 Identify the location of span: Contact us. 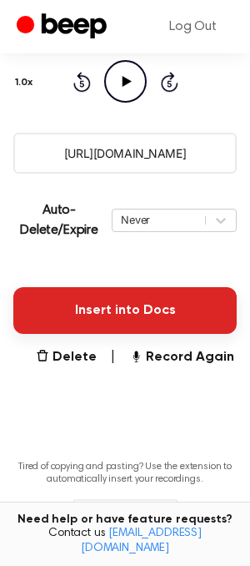
(125, 541).